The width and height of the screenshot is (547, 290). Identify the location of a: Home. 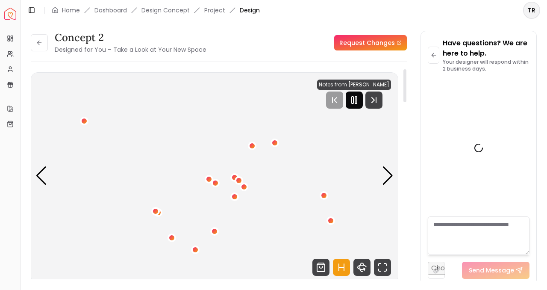
(71, 10).